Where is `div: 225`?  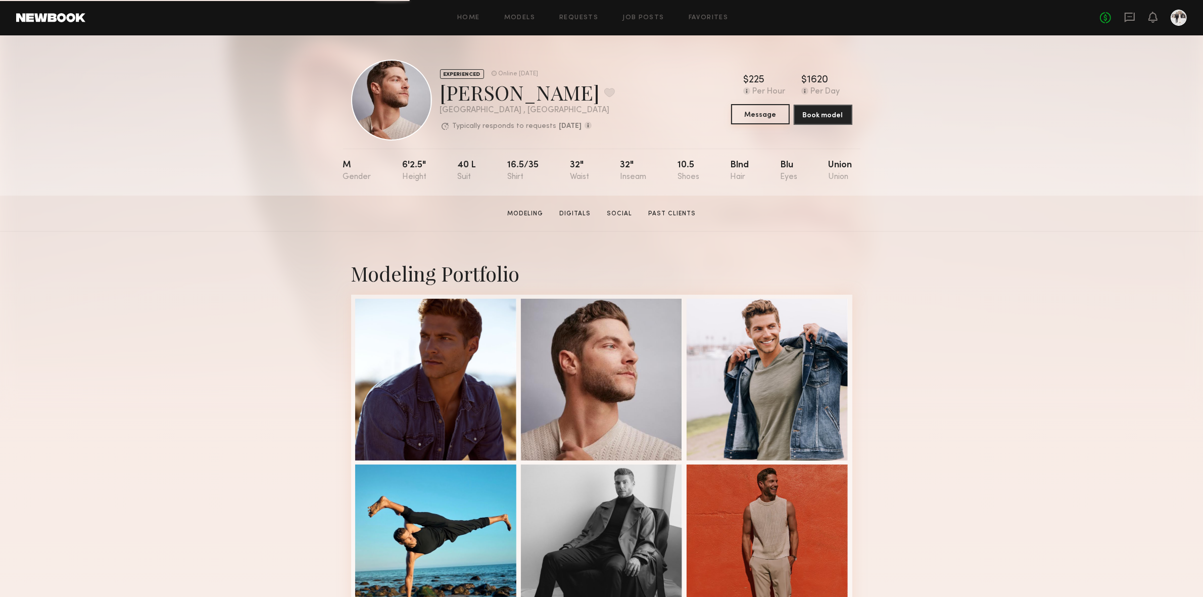
div: 225 is located at coordinates (757, 80).